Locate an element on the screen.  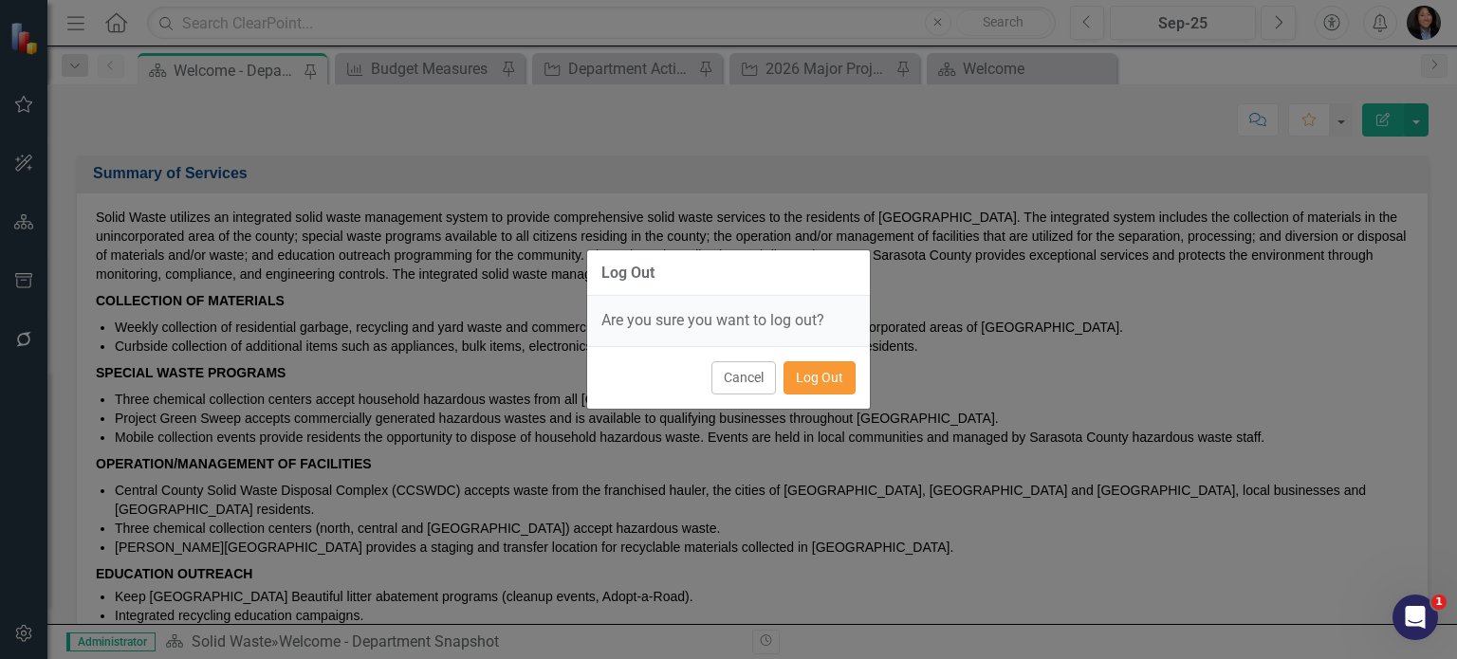
span: Are you sure you want to log out? is located at coordinates (712, 320).